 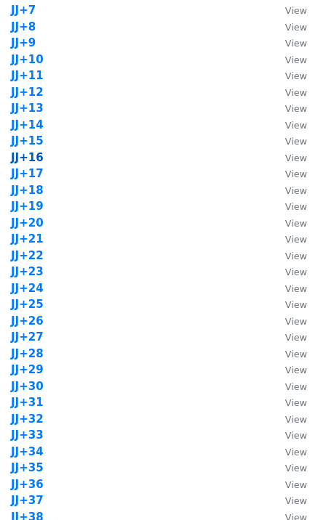 I want to click on strong: JJ+23, so click(x=27, y=272).